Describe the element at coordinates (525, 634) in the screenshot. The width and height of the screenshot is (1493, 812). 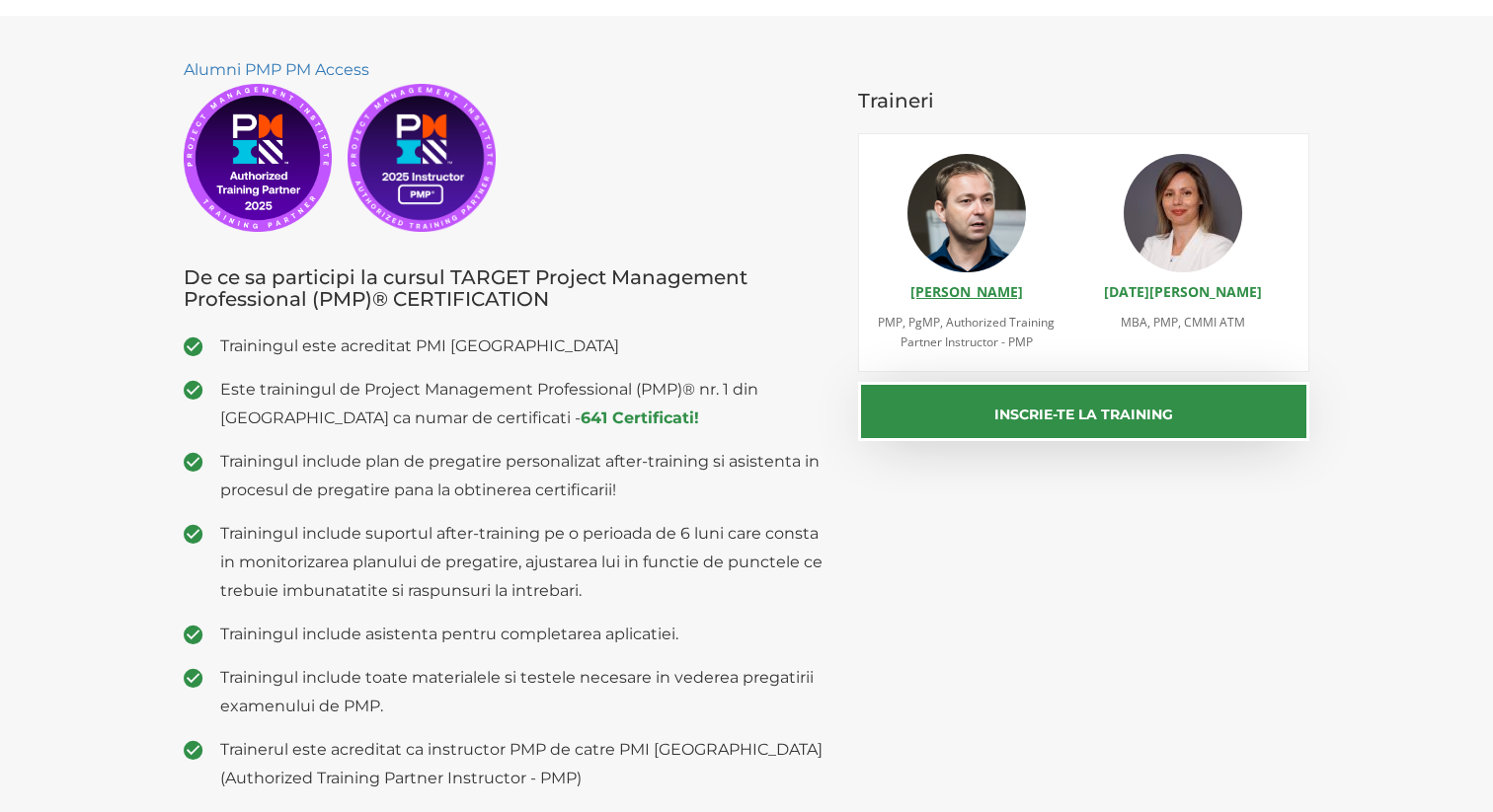
I see `span: Trainingul include asistenta pentru completarea aplicatiei.` at that location.